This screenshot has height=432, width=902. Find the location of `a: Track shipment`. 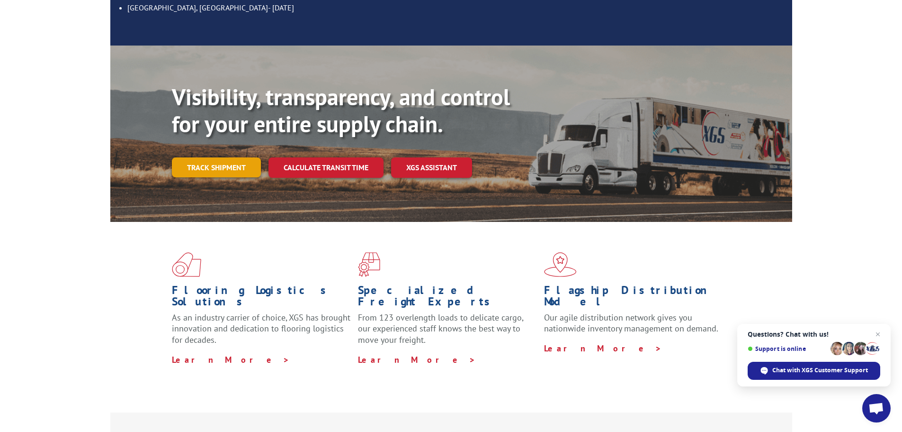

a: Track shipment is located at coordinates (216, 167).